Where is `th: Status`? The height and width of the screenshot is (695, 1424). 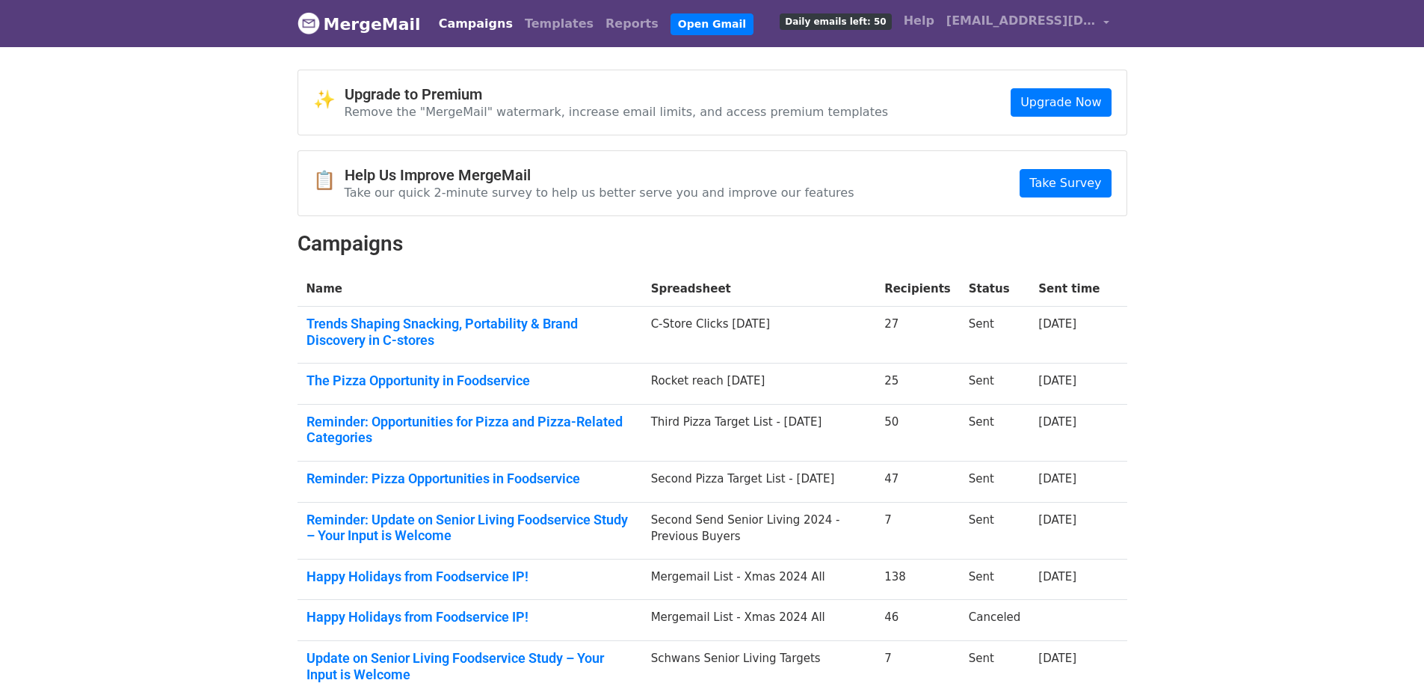
th: Status is located at coordinates (995, 289).